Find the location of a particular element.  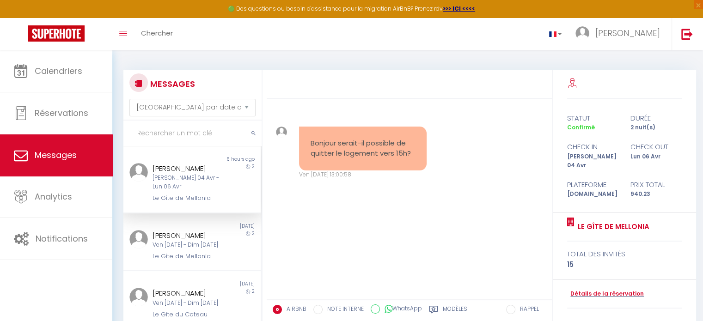

span: Confirmé is located at coordinates (581, 127).